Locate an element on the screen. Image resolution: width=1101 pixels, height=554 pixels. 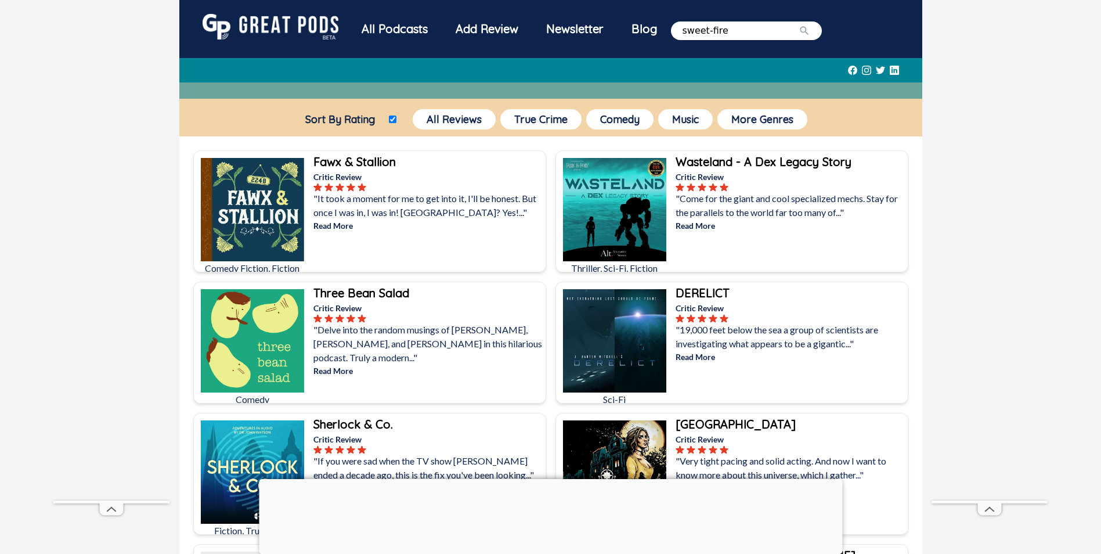
img: Clawmoor Heights is located at coordinates (615, 472).